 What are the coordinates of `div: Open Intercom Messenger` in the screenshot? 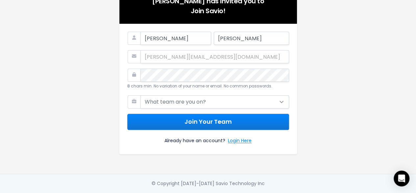 It's located at (402, 178).